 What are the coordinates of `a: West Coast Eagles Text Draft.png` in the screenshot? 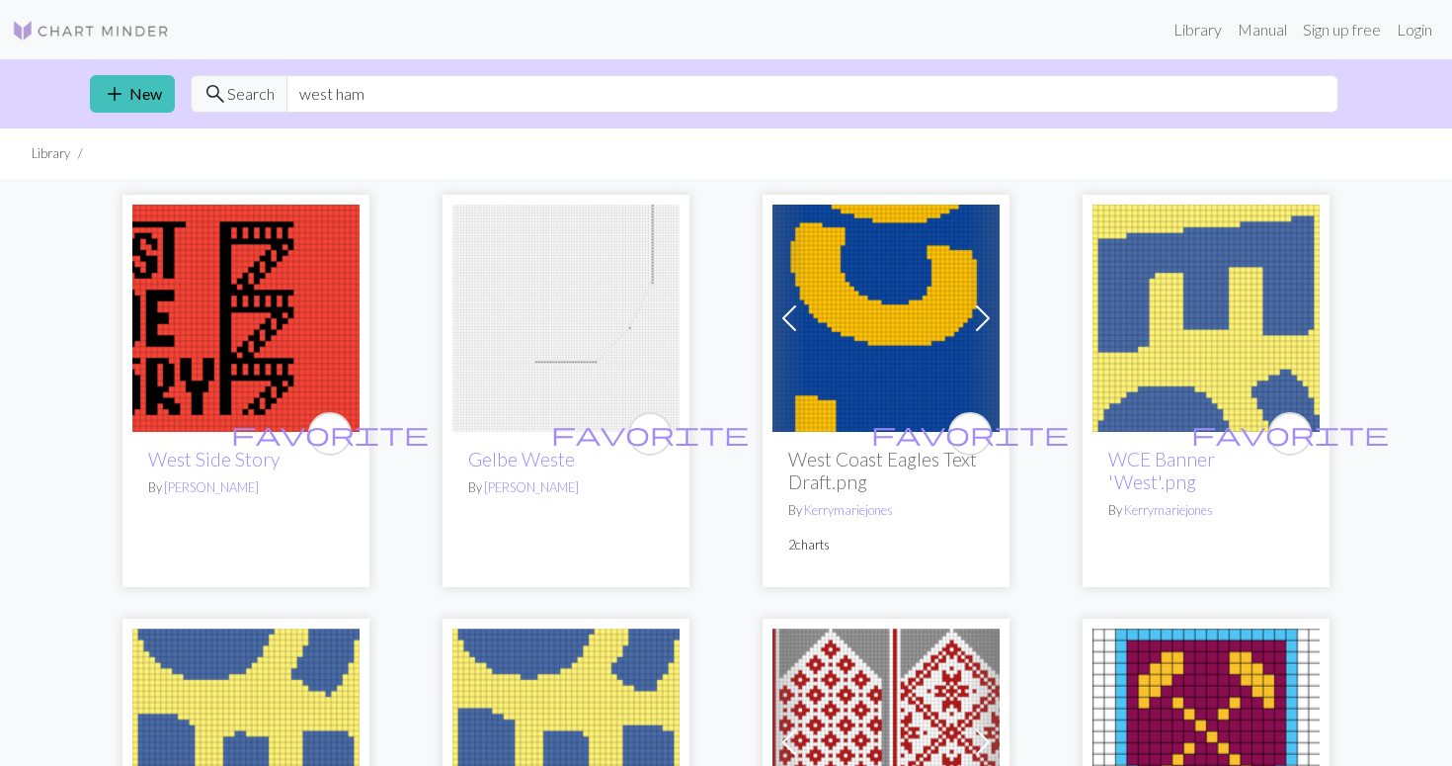 It's located at (886, 315).